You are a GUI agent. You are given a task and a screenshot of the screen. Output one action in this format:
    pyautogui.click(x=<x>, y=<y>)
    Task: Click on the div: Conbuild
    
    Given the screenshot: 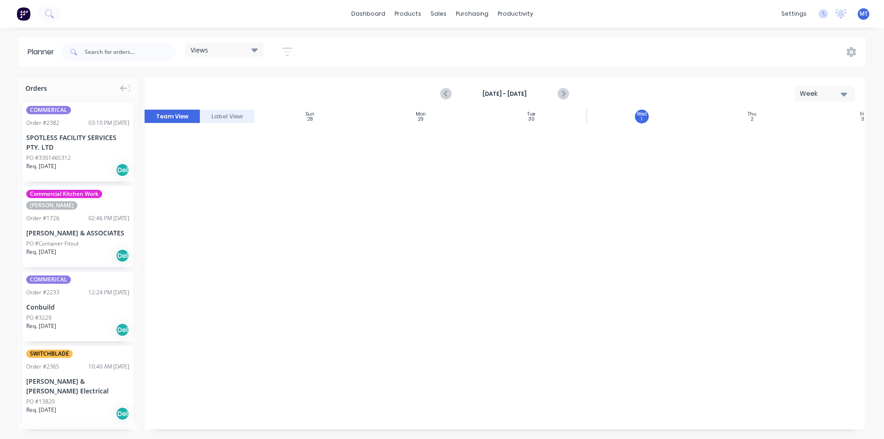 What is the action you would take?
    pyautogui.click(x=78, y=307)
    